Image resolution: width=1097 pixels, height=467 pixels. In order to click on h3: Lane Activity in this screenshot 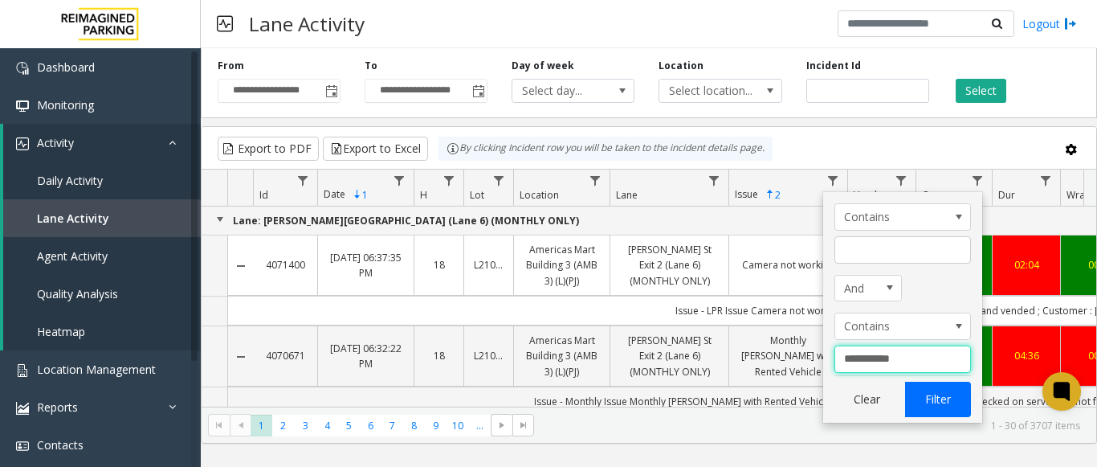, I will do `click(307, 23)`.